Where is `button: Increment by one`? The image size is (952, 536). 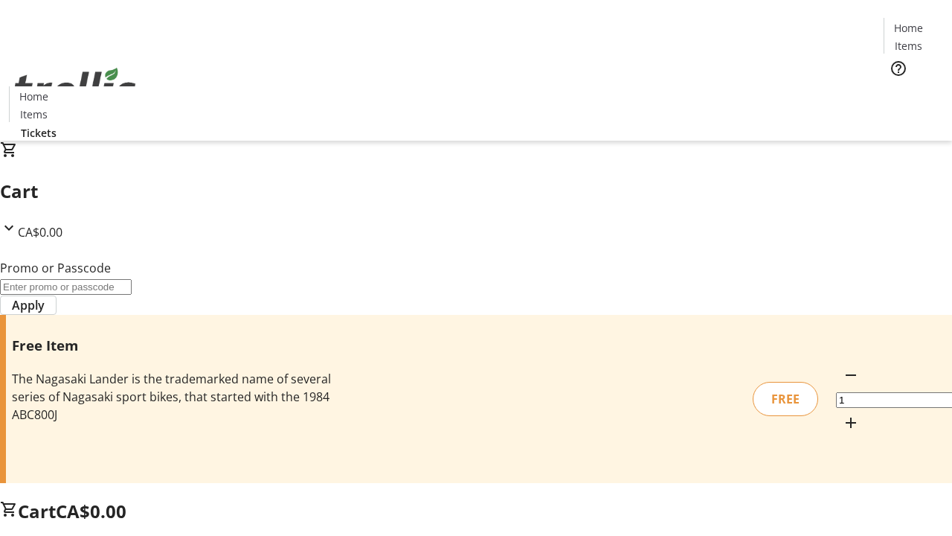 button: Increment by one is located at coordinates (851, 422).